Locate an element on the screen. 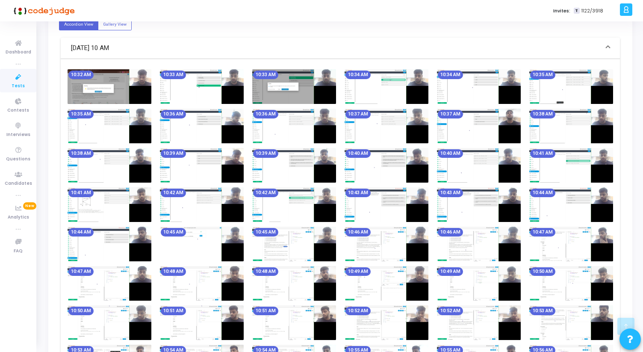  img: screenshot-1758950221809.jpeg is located at coordinates (571, 244).